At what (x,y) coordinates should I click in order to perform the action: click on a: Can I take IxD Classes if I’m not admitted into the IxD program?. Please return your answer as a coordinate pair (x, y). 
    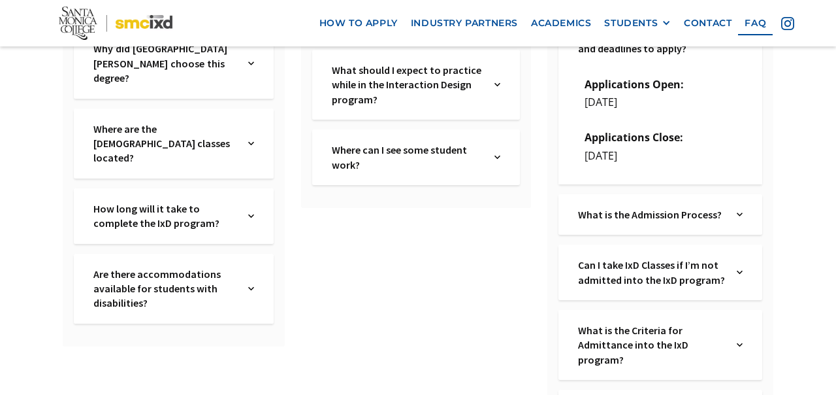
    Looking at the image, I should click on (652, 272).